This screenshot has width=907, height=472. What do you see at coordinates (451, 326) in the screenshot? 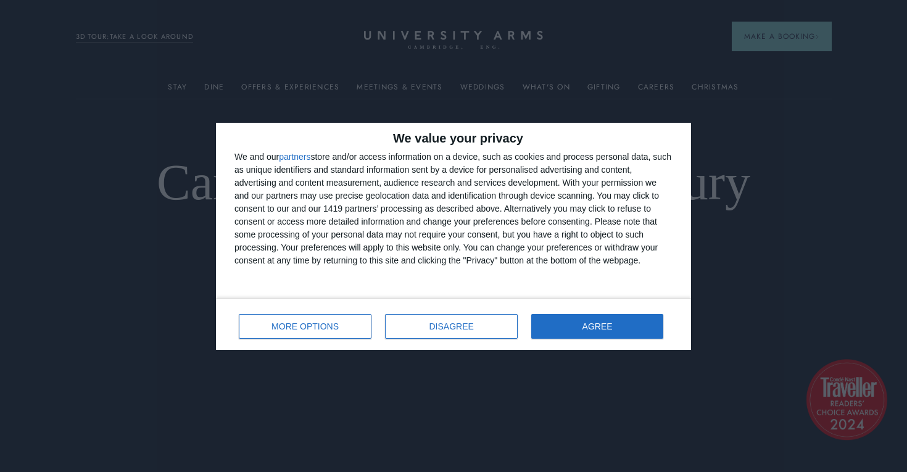
I see `button: DISAGREE` at bounding box center [451, 326].